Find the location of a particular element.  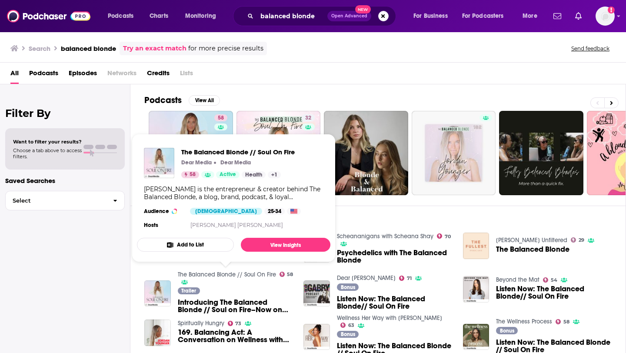

span: Charts is located at coordinates (159, 16).